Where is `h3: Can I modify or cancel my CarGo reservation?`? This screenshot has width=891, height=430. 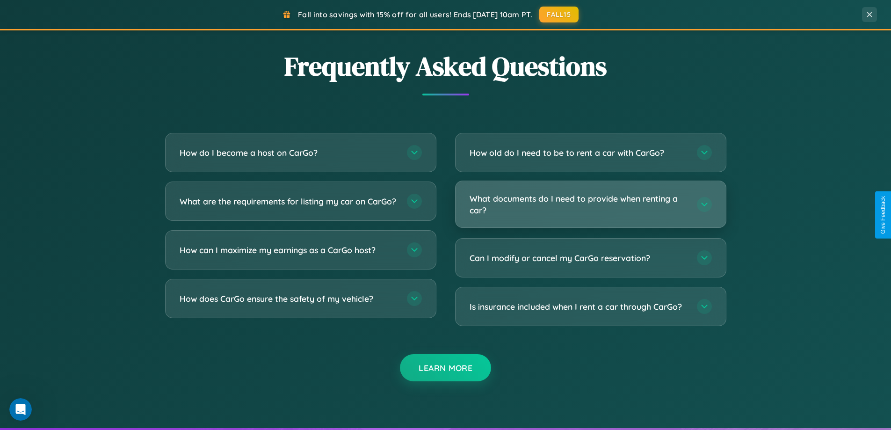 h3: Can I modify or cancel my CarGo reservation? is located at coordinates (579, 258).